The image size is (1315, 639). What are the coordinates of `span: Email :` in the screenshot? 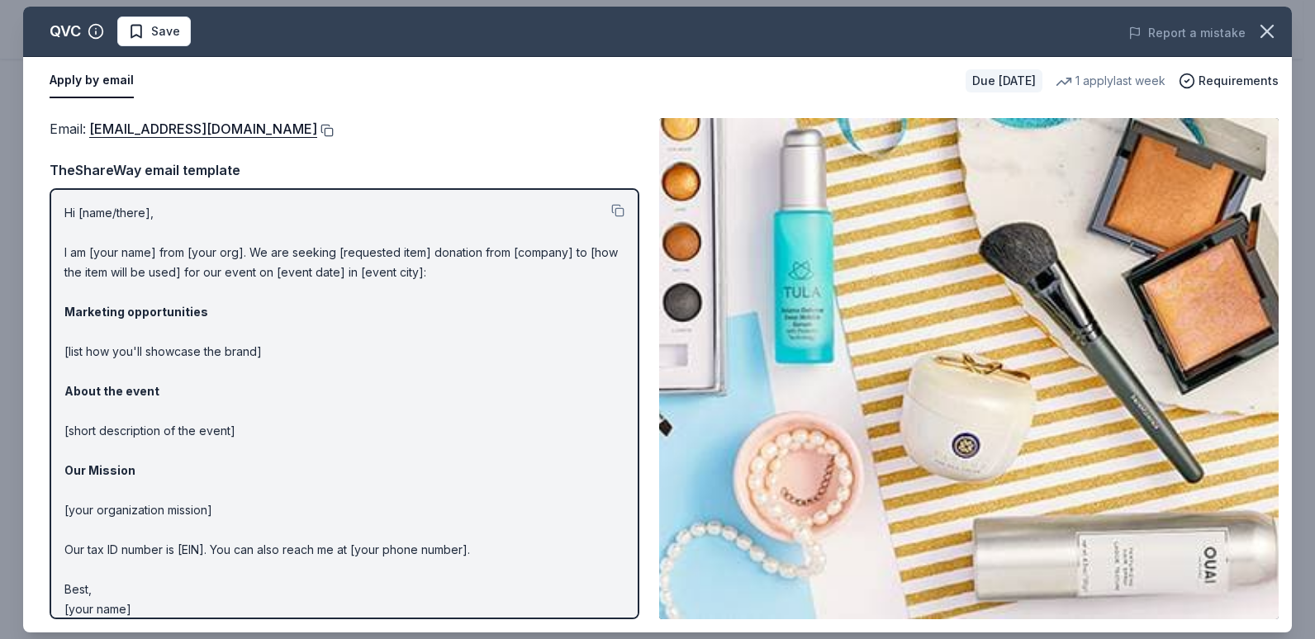 It's located at (183, 129).